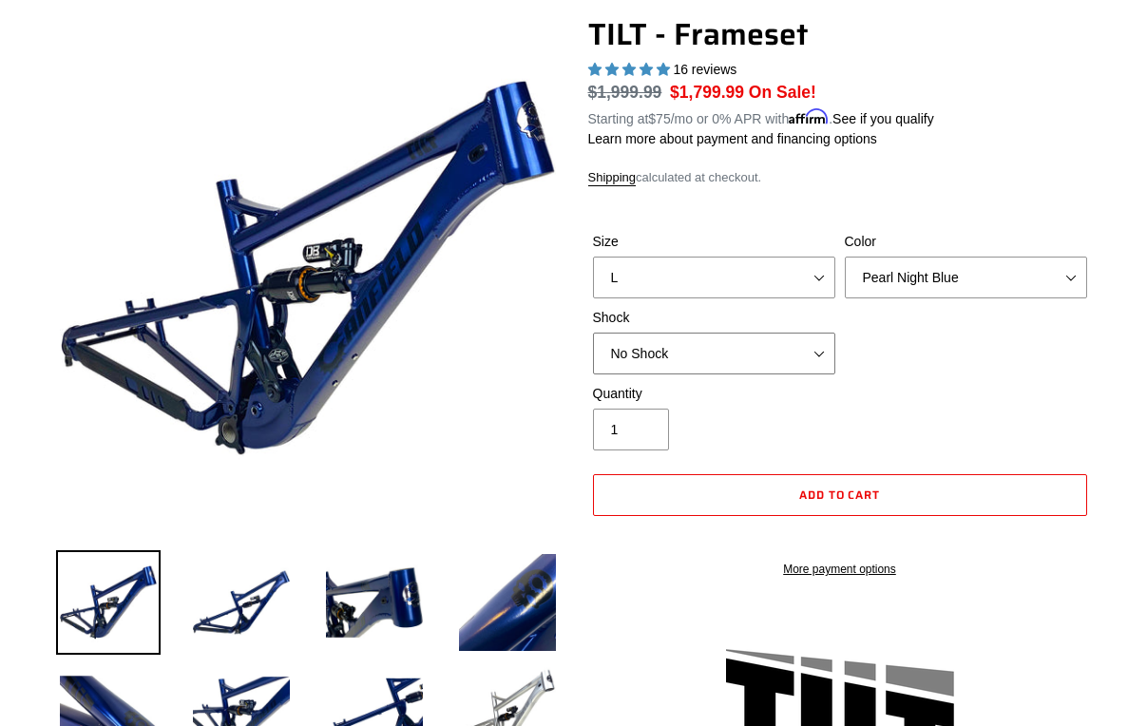 Image resolution: width=1147 pixels, height=726 pixels. Describe the element at coordinates (782, 92) in the screenshot. I see `span: On Sale!` at that location.